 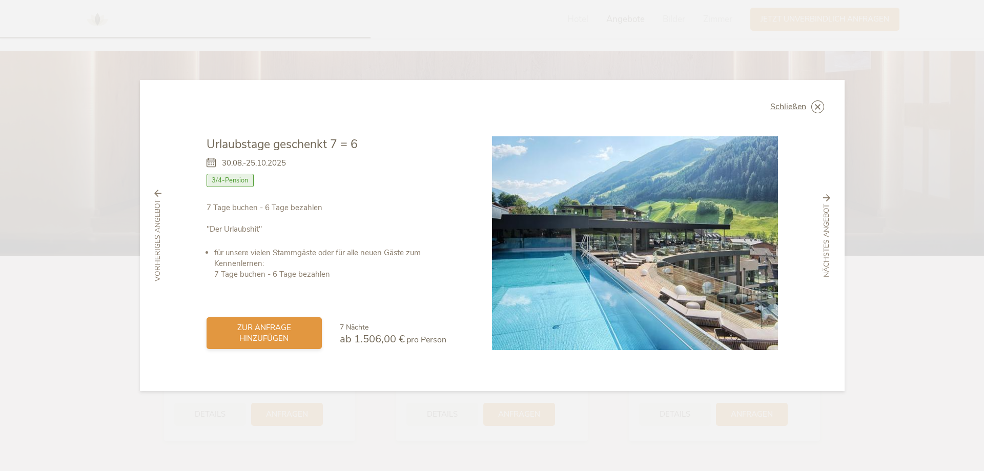 What do you see at coordinates (372, 339) in the screenshot?
I see `span: ab 1.506,00 €` at bounding box center [372, 339].